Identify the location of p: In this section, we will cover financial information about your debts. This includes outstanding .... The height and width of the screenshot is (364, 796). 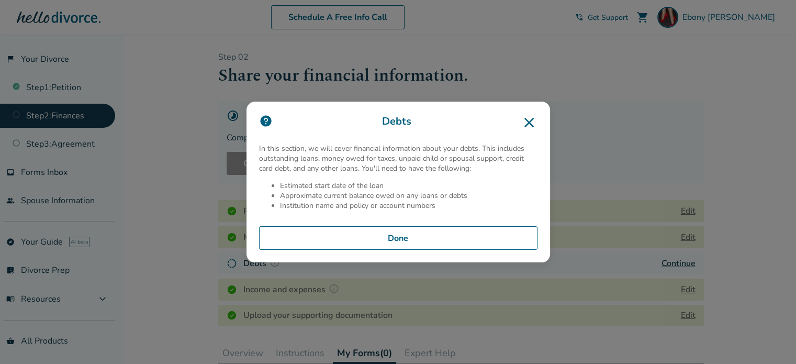
(398, 158).